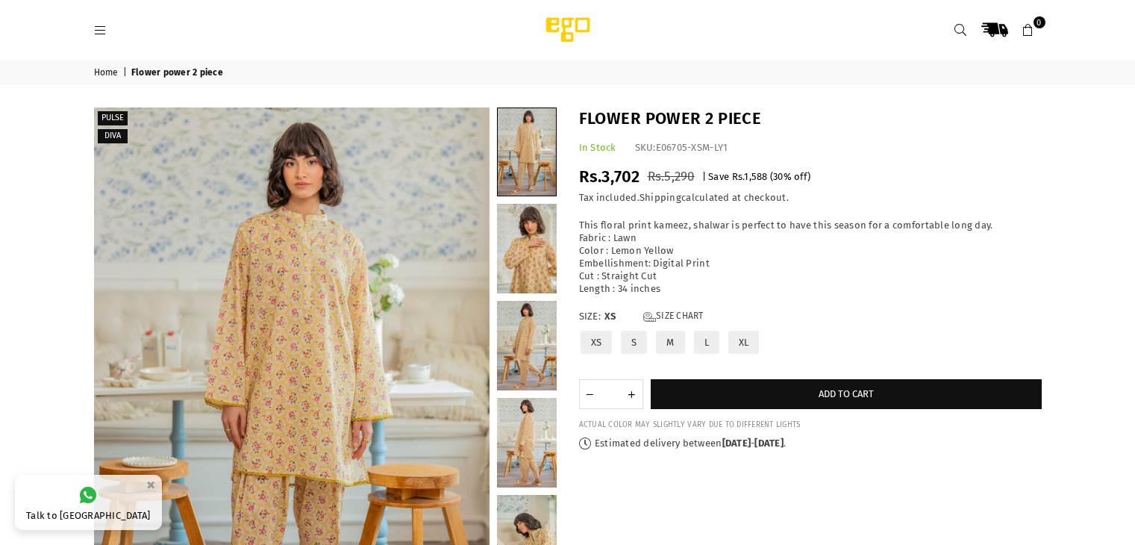 This screenshot has height=545, width=1135. I want to click on a: Search, so click(961, 30).